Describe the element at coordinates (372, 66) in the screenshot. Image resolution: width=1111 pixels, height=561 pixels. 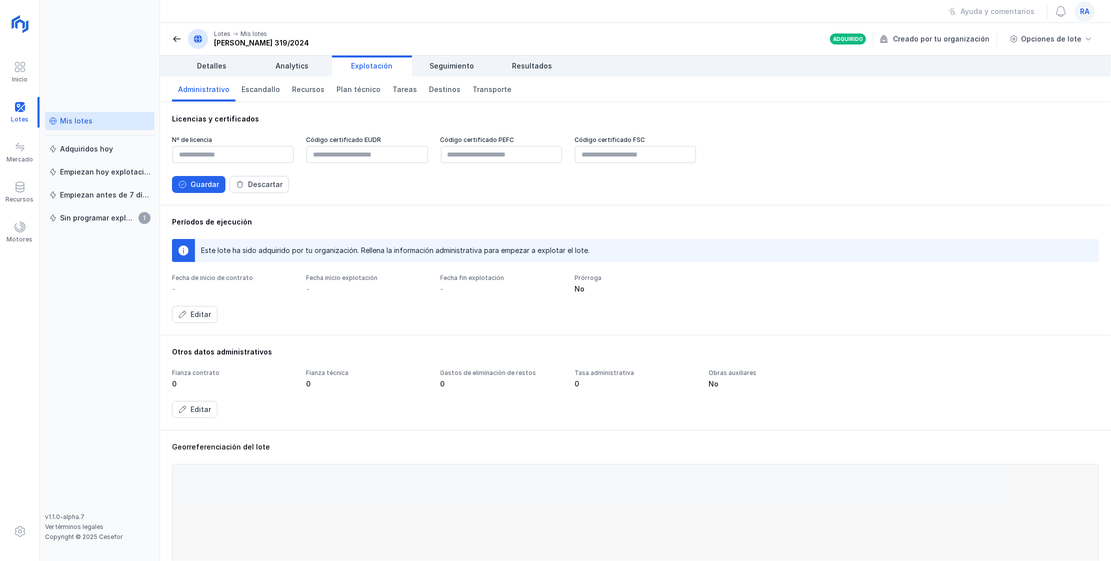
I see `span: Explotación` at that location.